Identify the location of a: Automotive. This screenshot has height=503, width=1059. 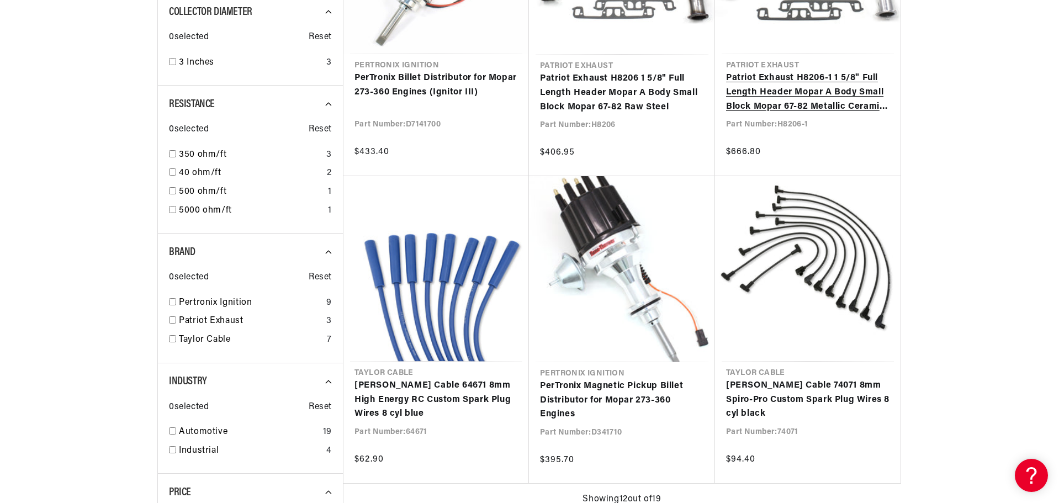
(248, 432).